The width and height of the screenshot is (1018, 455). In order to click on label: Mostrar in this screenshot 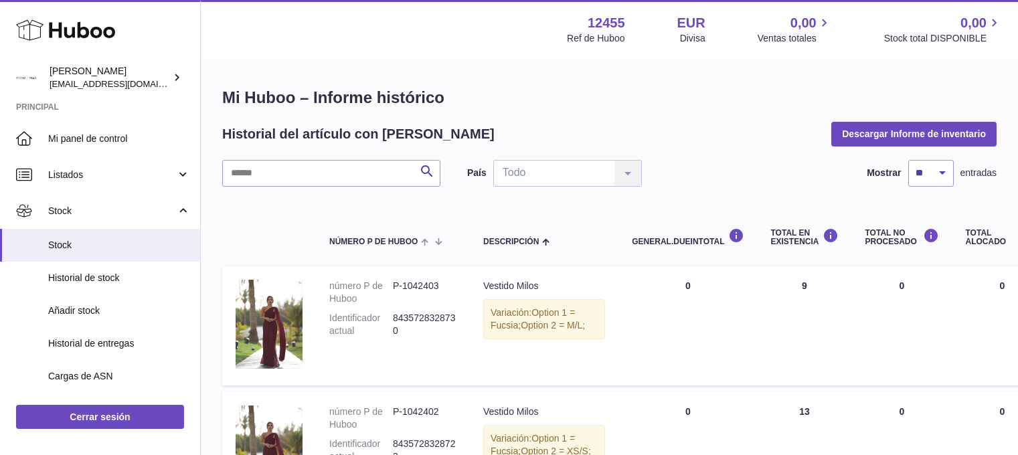, I will do `click(883, 173)`.